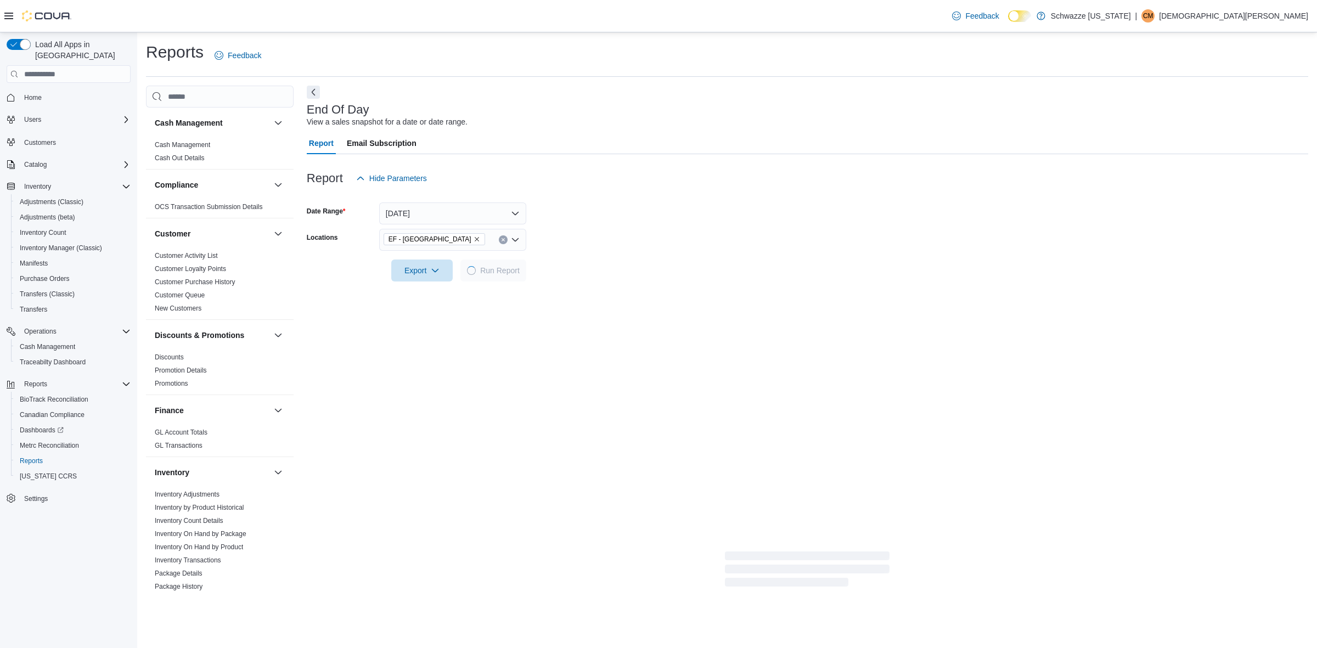 The height and width of the screenshot is (648, 1317). I want to click on label: Date Range, so click(326, 211).